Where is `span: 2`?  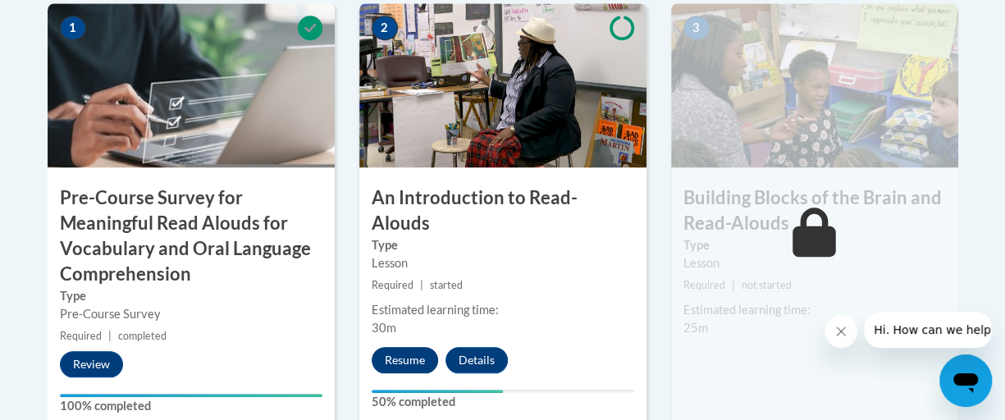
span: 2 is located at coordinates (385, 28).